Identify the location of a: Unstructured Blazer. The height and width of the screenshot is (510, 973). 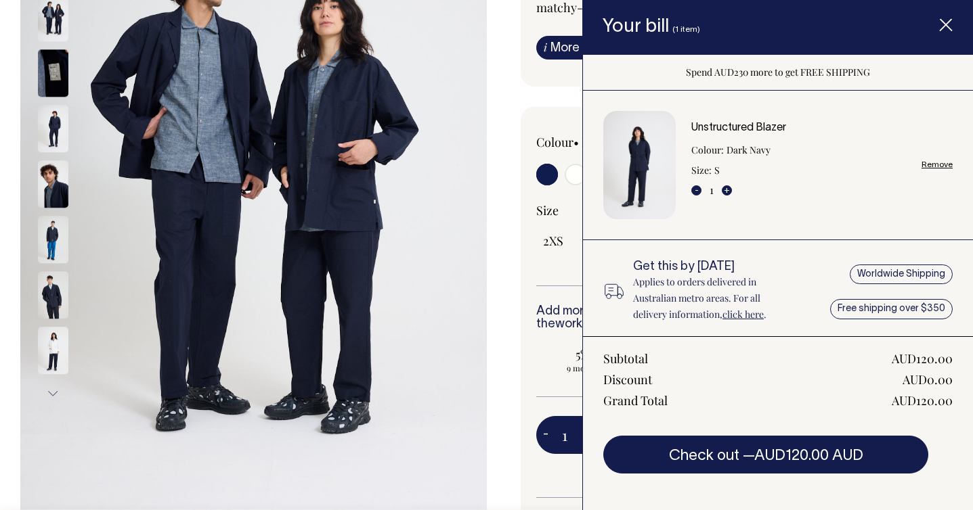
(739, 128).